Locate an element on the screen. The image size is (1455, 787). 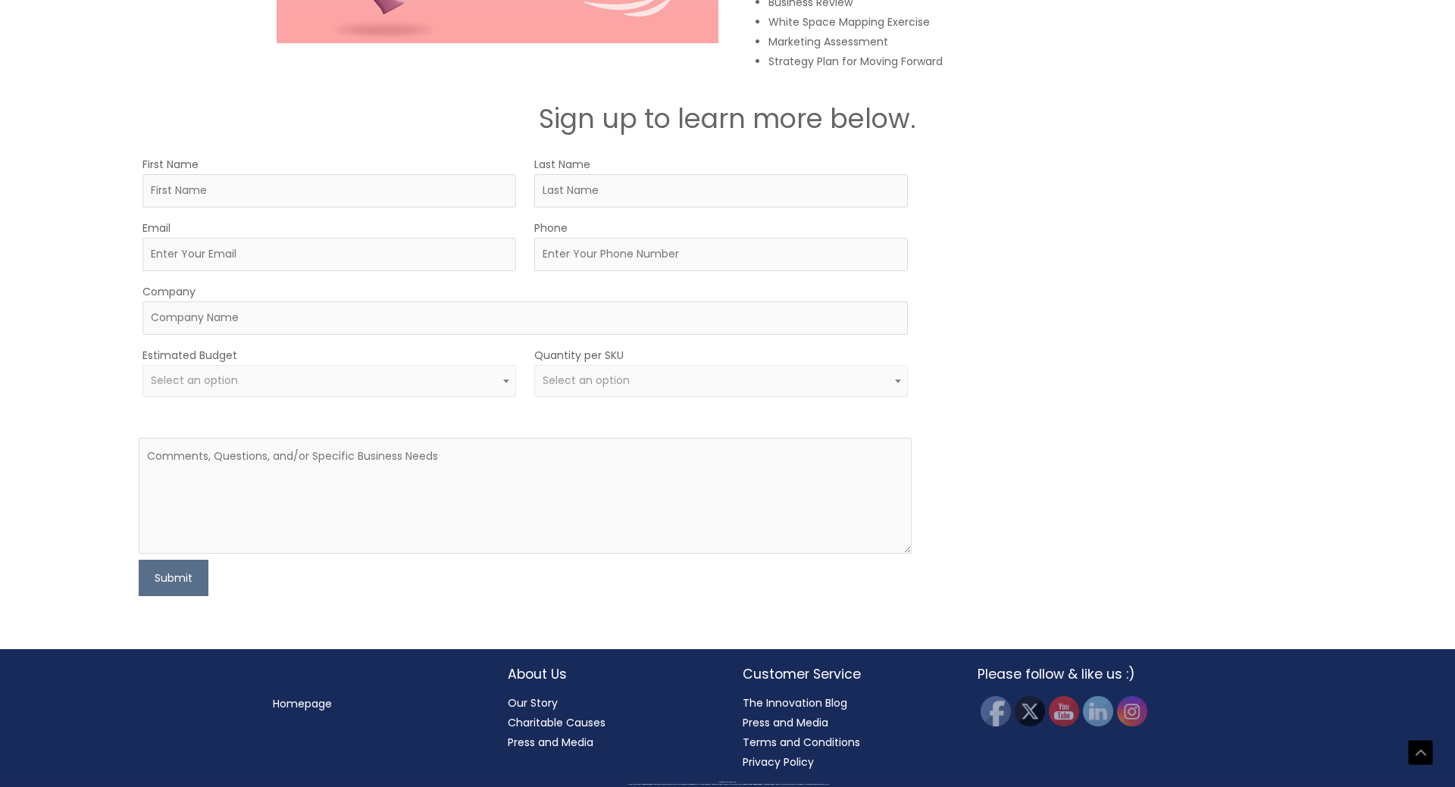
label: Email is located at coordinates (156, 228).